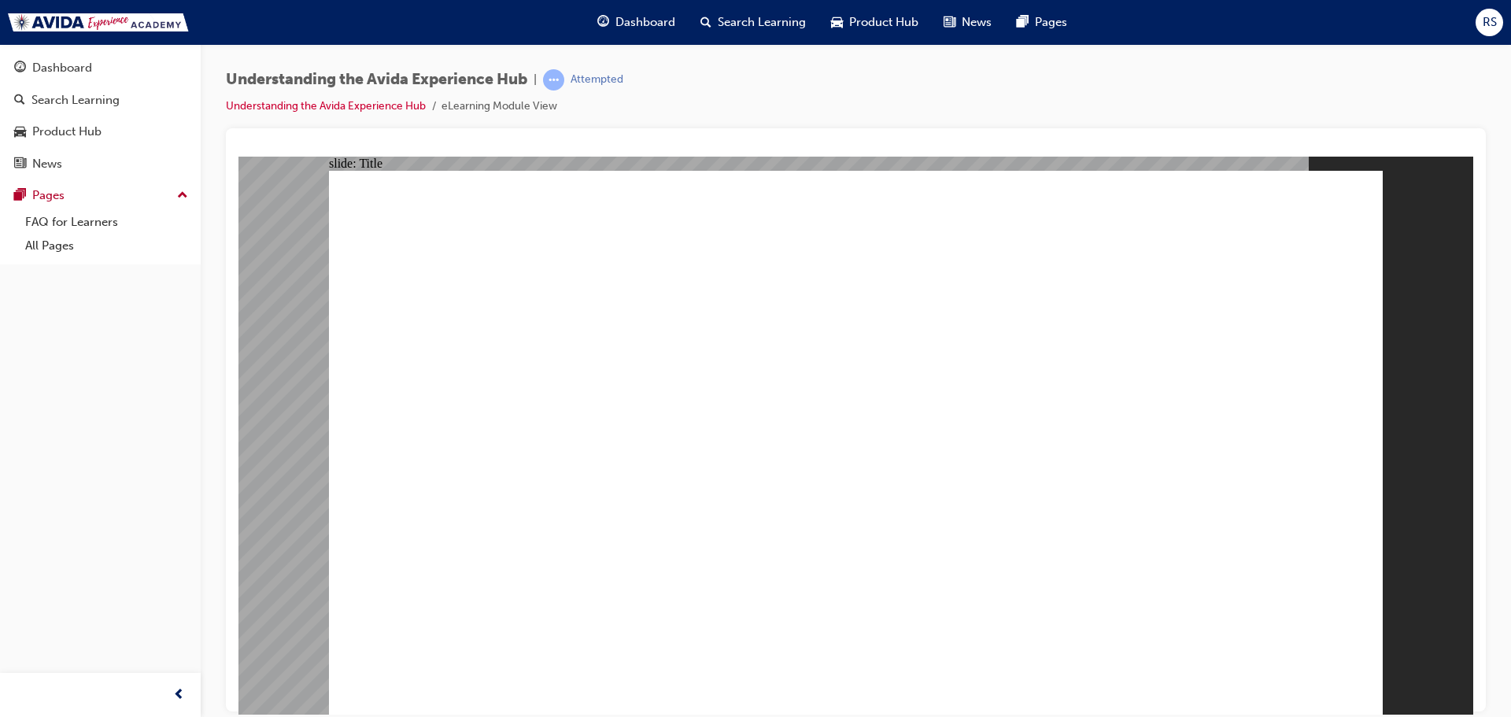  I want to click on a: Trak, so click(98, 22).